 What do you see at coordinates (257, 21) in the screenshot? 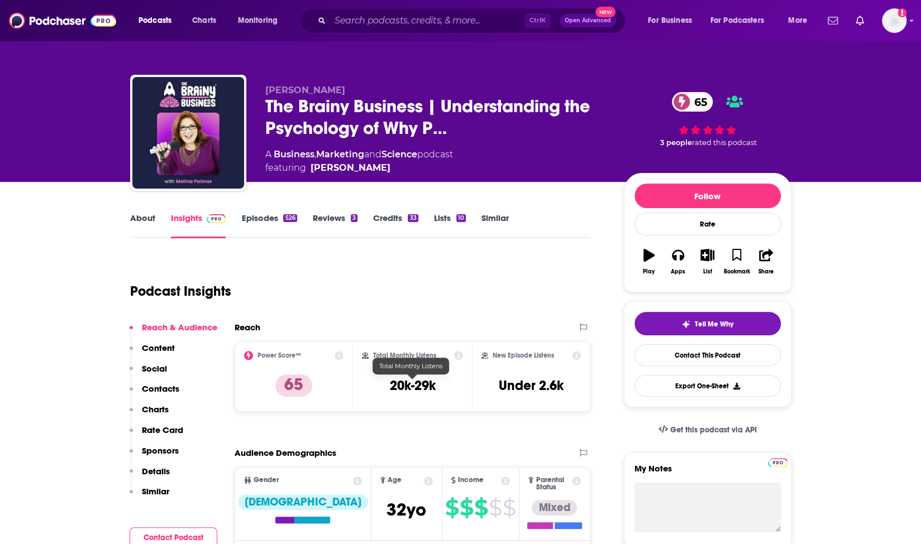
I see `span: Monitoring` at bounding box center [257, 21].